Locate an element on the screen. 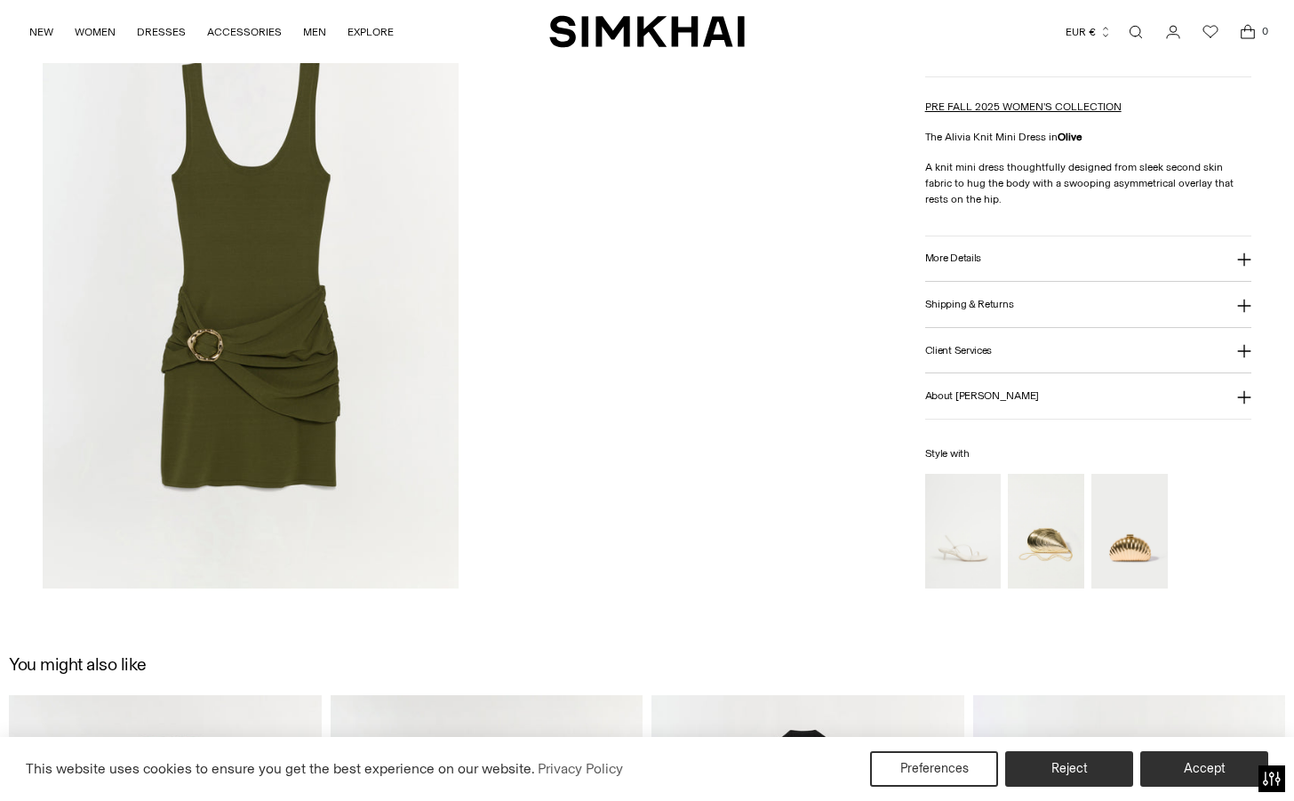 The width and height of the screenshot is (1294, 801). img: Bridget Metal Oyster Clutch is located at coordinates (1046, 531).